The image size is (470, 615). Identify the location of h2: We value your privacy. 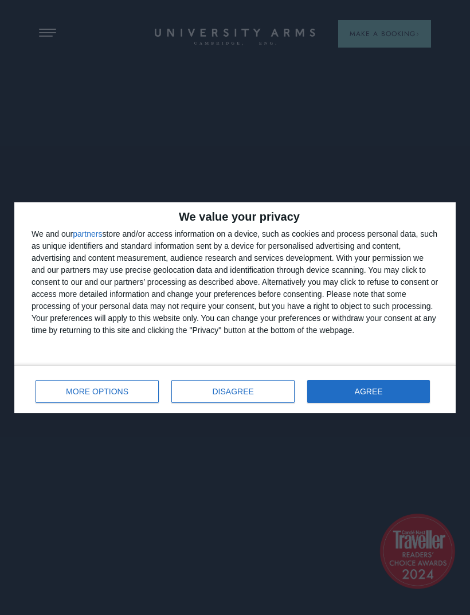
(235, 216).